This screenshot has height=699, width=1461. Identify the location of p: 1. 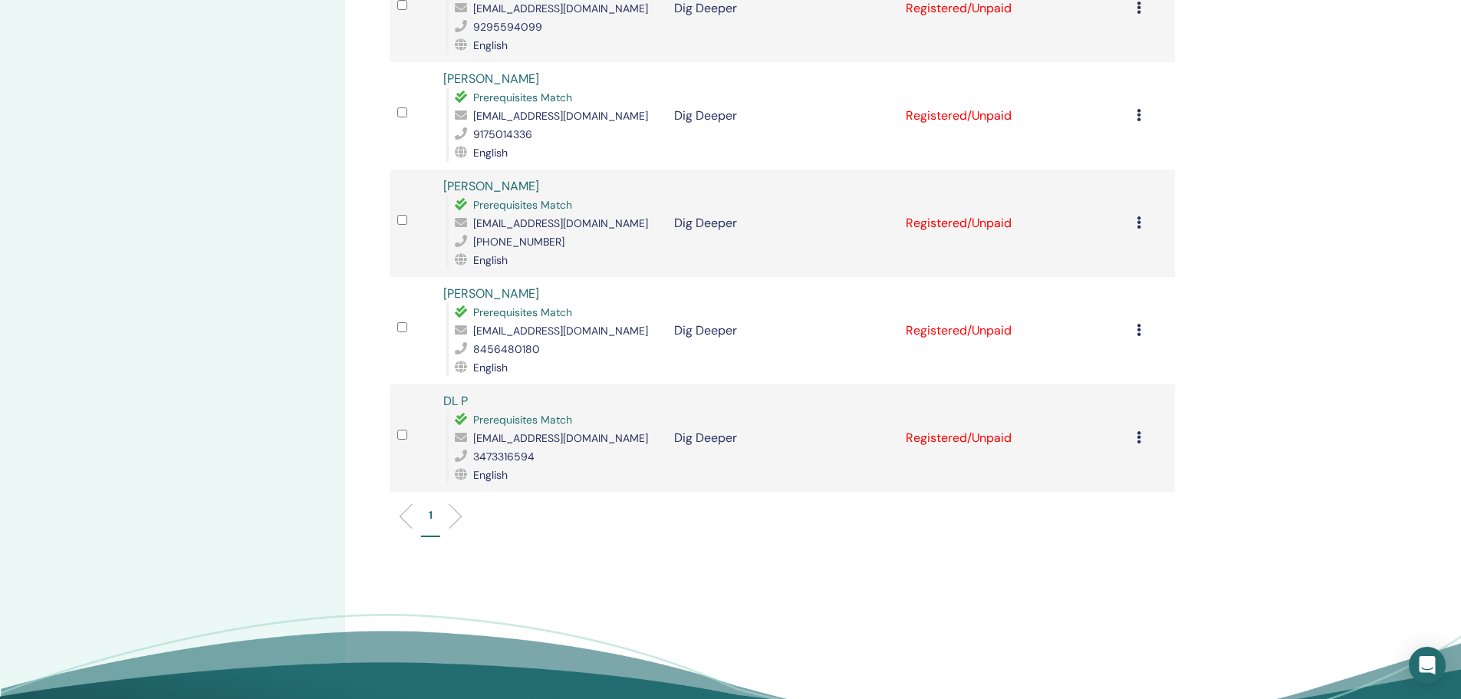
(430, 515).